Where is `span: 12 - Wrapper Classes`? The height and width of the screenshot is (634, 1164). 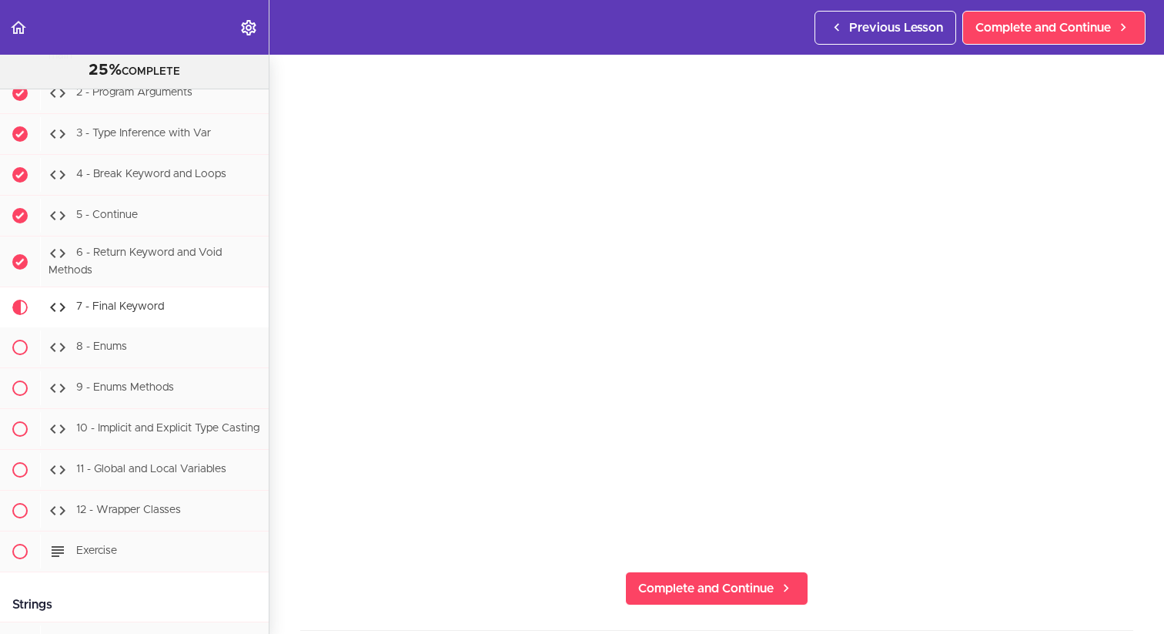
span: 12 - Wrapper Classes is located at coordinates (129, 511).